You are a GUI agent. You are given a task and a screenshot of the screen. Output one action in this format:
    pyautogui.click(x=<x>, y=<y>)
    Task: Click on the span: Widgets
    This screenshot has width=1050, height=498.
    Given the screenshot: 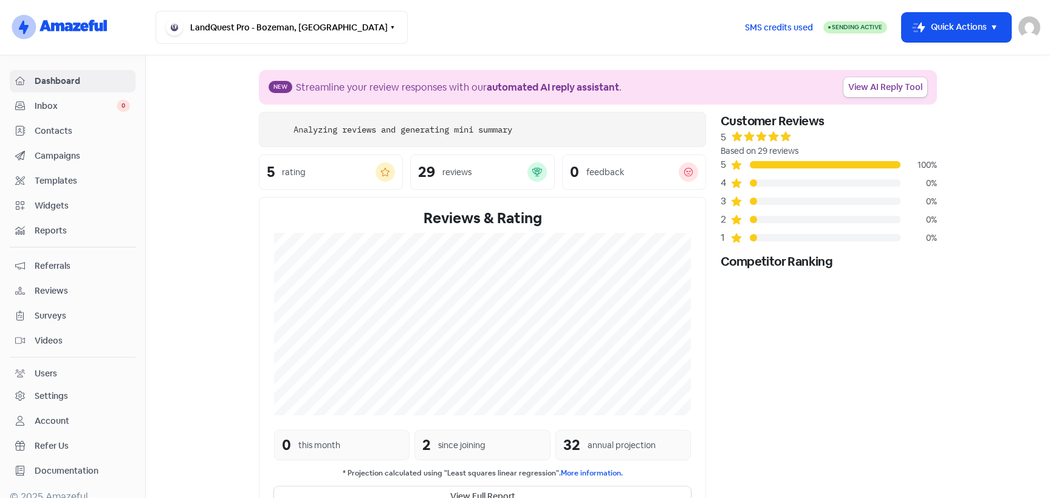 What is the action you would take?
    pyautogui.click(x=82, y=205)
    